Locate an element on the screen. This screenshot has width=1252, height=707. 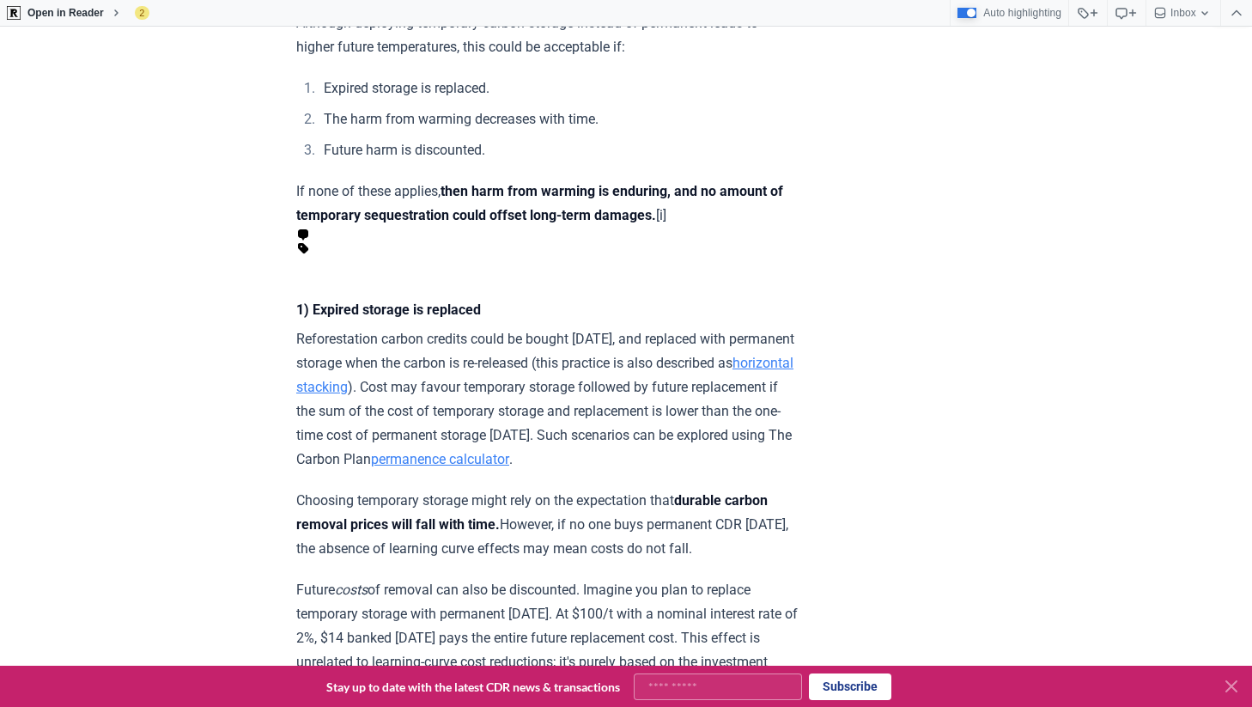
a: permanence calculator is located at coordinates (440, 459).